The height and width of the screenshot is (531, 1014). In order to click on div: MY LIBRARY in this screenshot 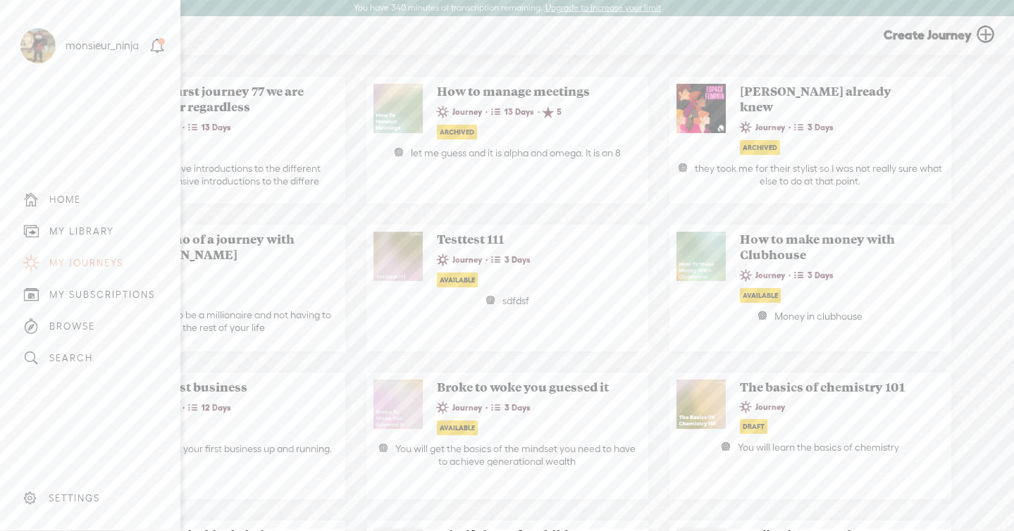, I will do `click(82, 231)`.